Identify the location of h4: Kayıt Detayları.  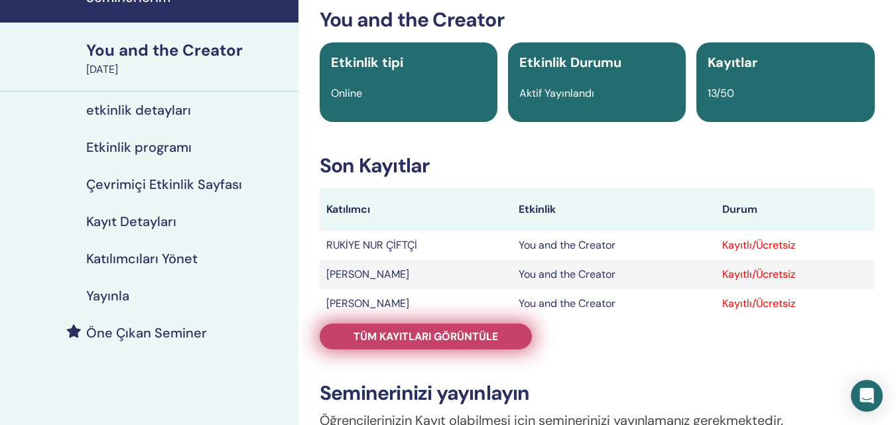
(131, 222).